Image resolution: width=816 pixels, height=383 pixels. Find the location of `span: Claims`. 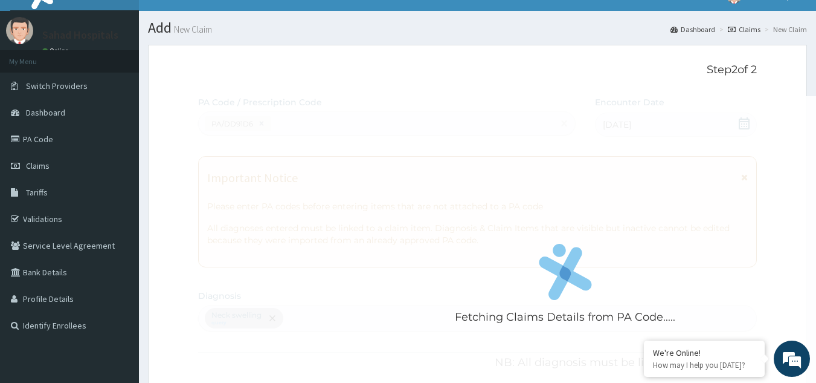

span: Claims is located at coordinates (37, 166).